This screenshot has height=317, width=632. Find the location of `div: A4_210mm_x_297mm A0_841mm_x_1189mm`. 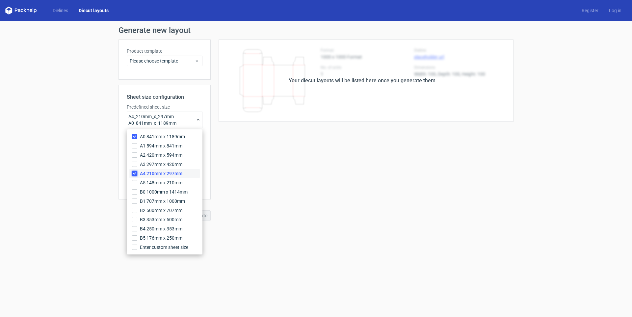

div: A4_210mm_x_297mm A0_841mm_x_1189mm is located at coordinates (165, 120).